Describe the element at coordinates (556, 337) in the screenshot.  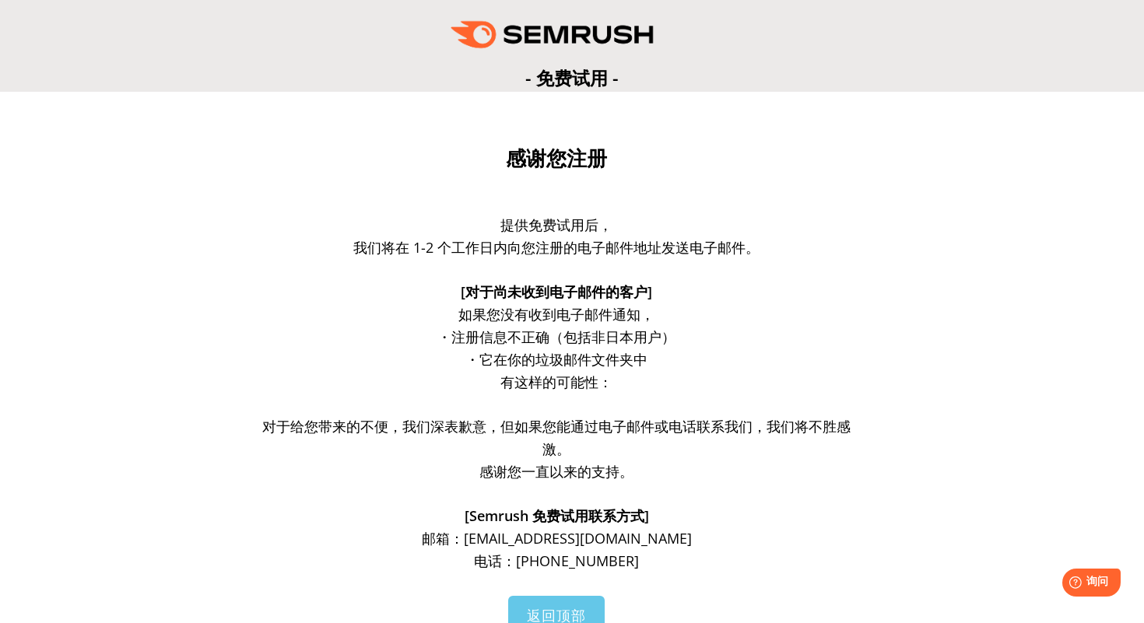
I see `font: ・注册信息不正确（包括非日本用户）` at that location.